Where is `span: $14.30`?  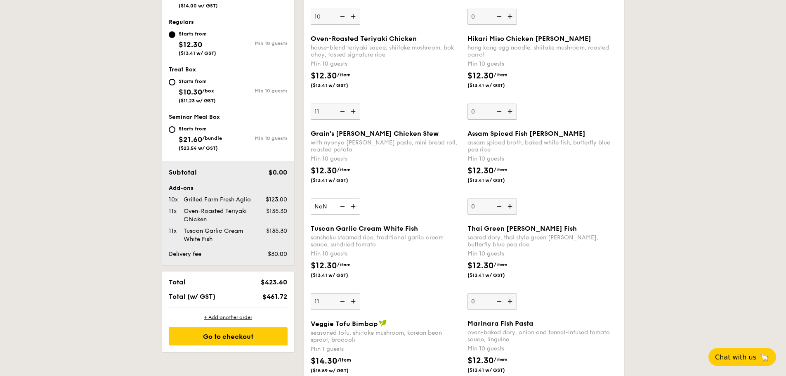
span: $14.30 is located at coordinates (324, 361).